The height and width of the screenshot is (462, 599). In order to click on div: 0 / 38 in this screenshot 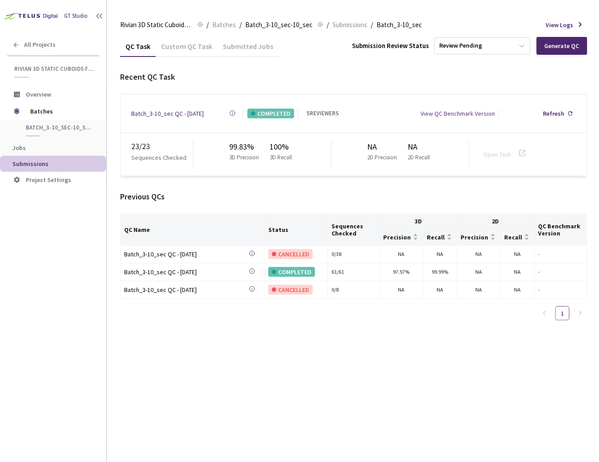, I will do `click(353, 254)`.